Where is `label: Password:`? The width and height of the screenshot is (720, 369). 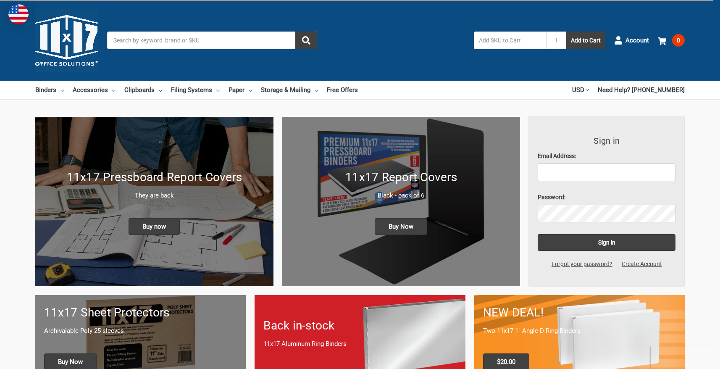 label: Password: is located at coordinates (606, 197).